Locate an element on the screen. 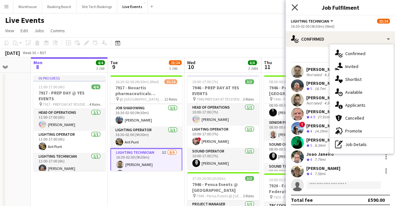 The height and width of the screenshot is (206, 395). button: Warehouse is located at coordinates (28, 6).